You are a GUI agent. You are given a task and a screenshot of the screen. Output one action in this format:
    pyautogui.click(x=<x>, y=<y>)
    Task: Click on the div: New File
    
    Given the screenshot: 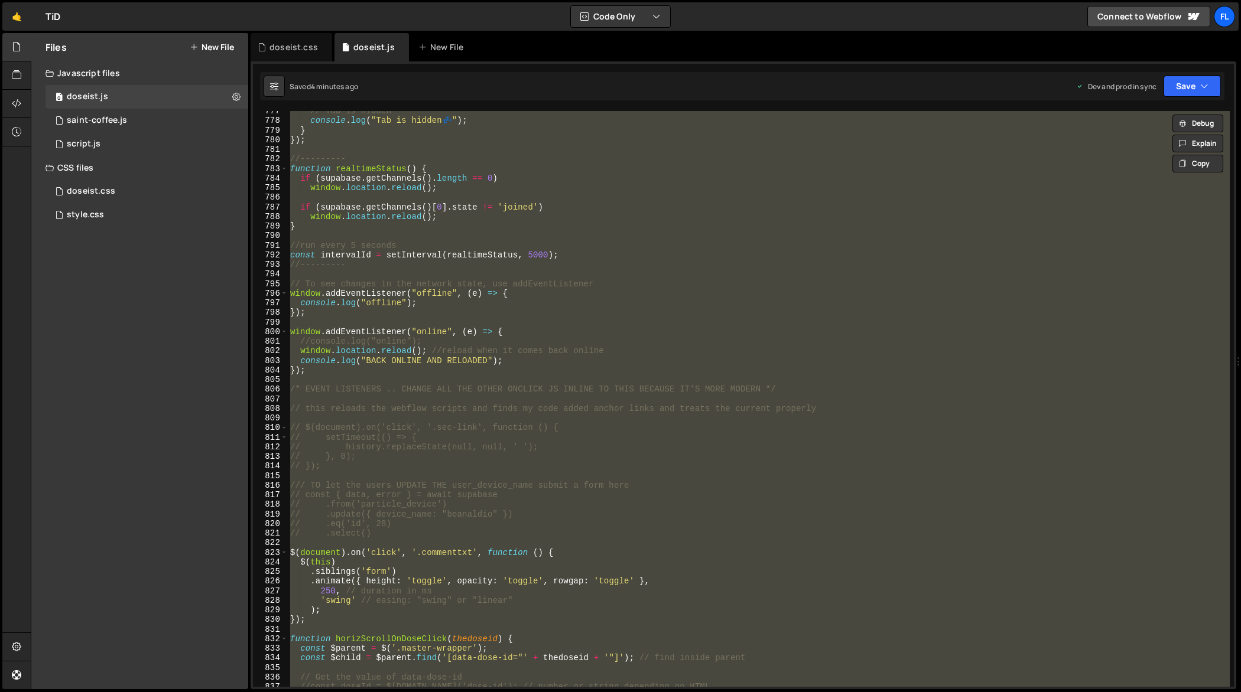 What is the action you would take?
    pyautogui.click(x=443, y=47)
    